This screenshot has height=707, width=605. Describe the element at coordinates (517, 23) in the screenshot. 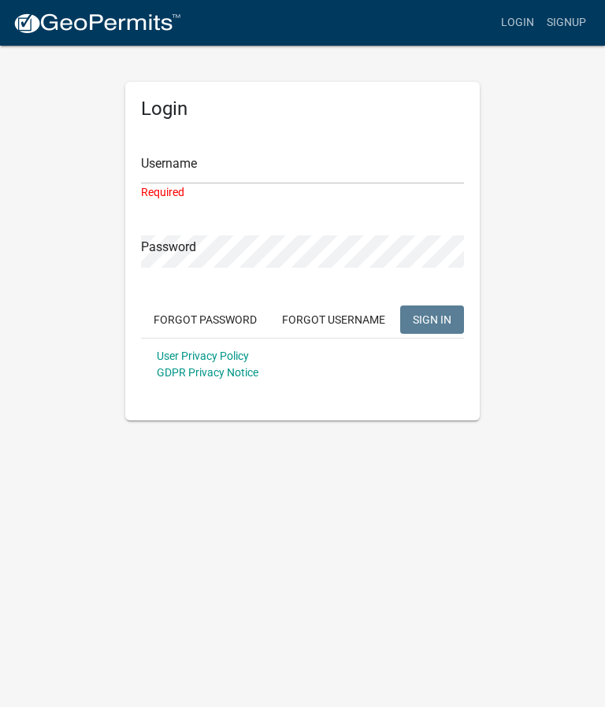

I see `a: Login` at that location.